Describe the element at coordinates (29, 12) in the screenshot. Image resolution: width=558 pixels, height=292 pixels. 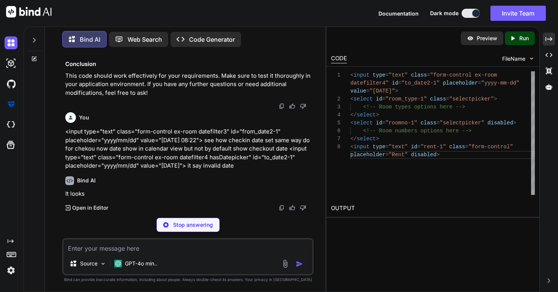
I see `img: Bind AI` at that location.